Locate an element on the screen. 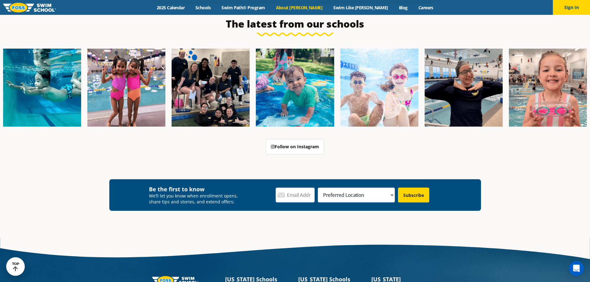  img: Fa25-Website-Images-1-600x600.png is located at coordinates (42, 88).